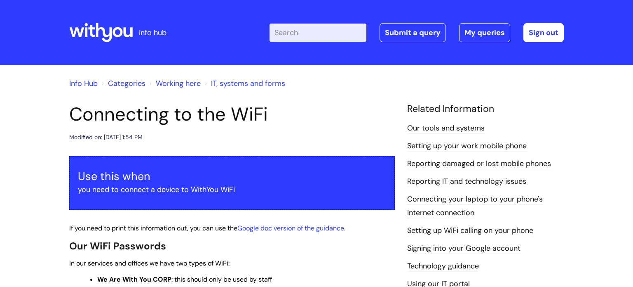 This screenshot has height=287, width=633. I want to click on strong: We Are With You CORP, so click(134, 279).